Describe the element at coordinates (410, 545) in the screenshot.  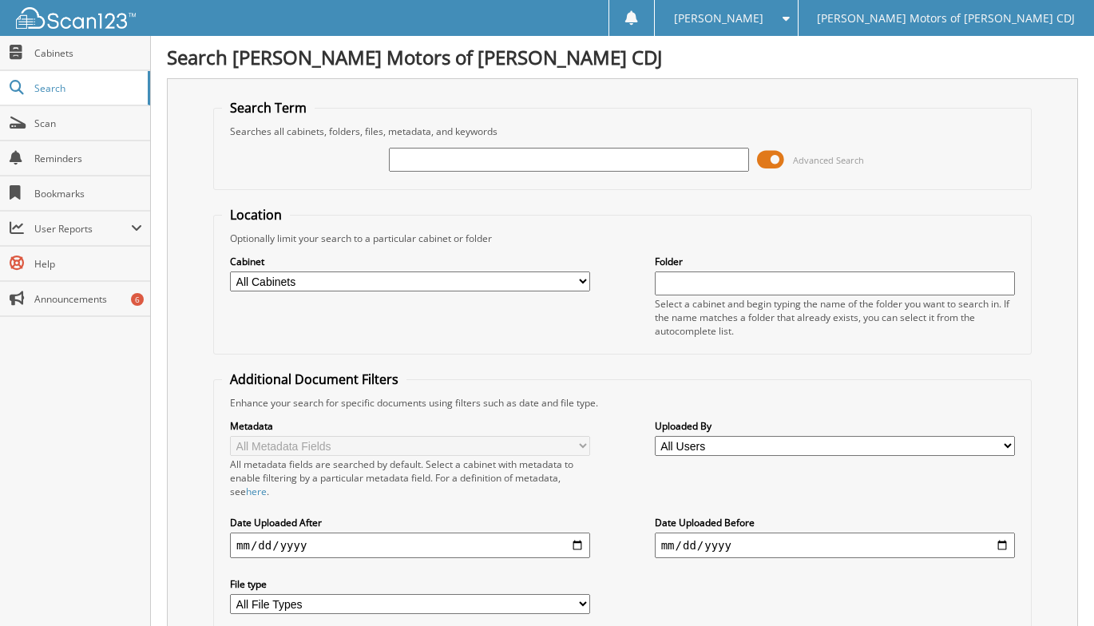
I see `input: start` at that location.